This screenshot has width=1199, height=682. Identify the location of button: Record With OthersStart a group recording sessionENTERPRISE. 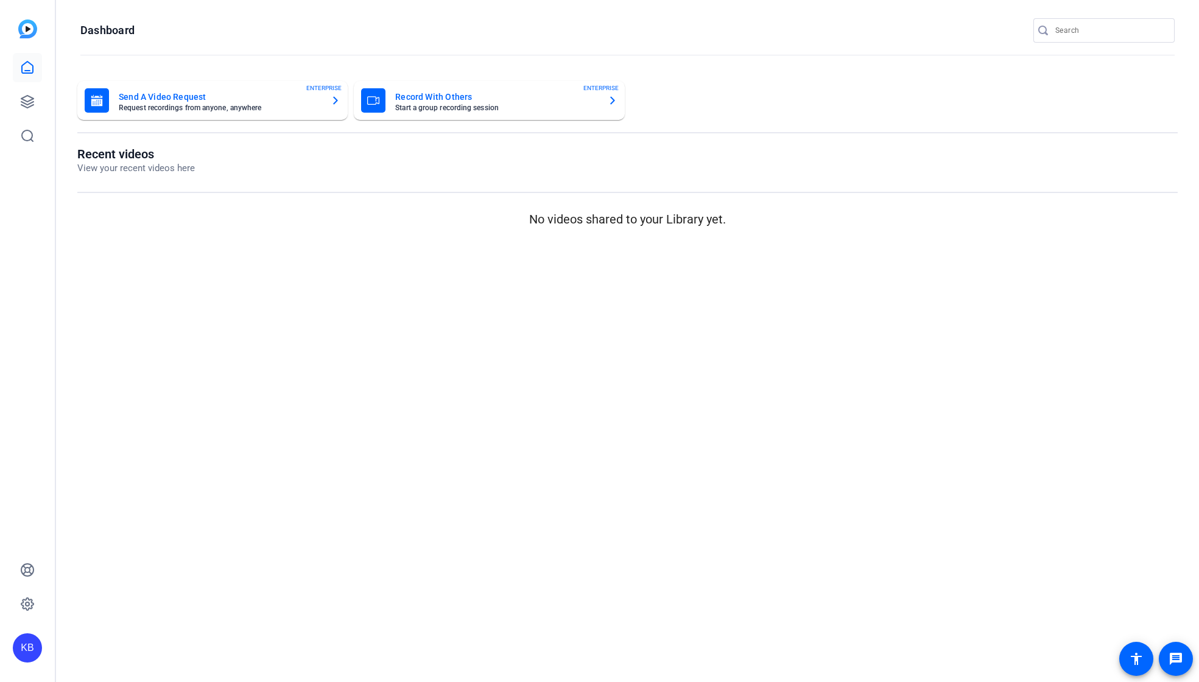
(489, 100).